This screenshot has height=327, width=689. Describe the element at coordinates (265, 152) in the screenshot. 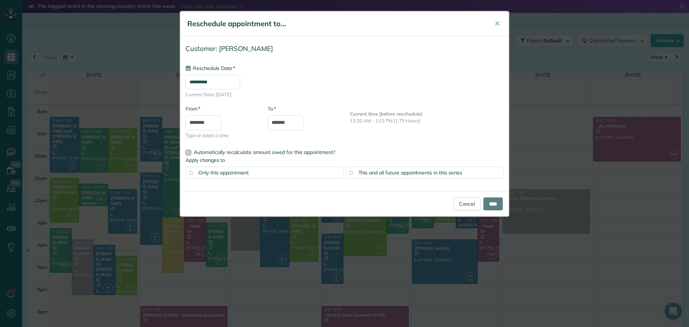

I see `span: Automatically recalculate amount owed for this appointment?` at that location.